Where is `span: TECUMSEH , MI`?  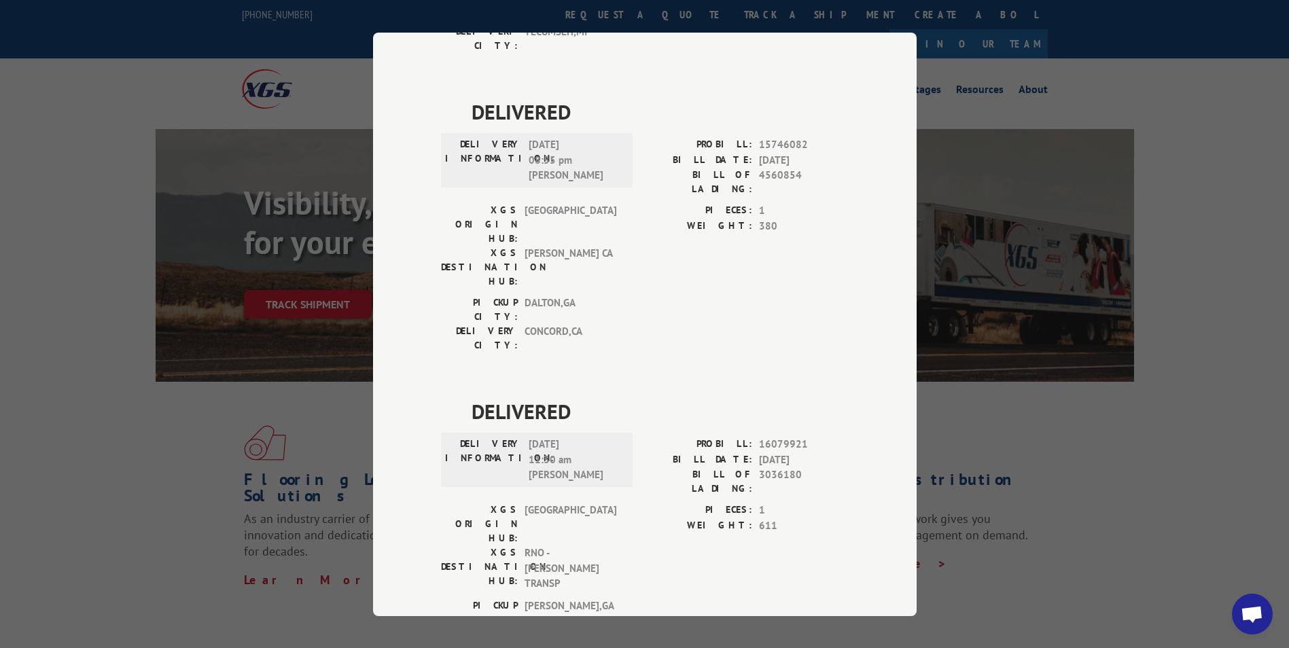 span: TECUMSEH , MI is located at coordinates (570, 39).